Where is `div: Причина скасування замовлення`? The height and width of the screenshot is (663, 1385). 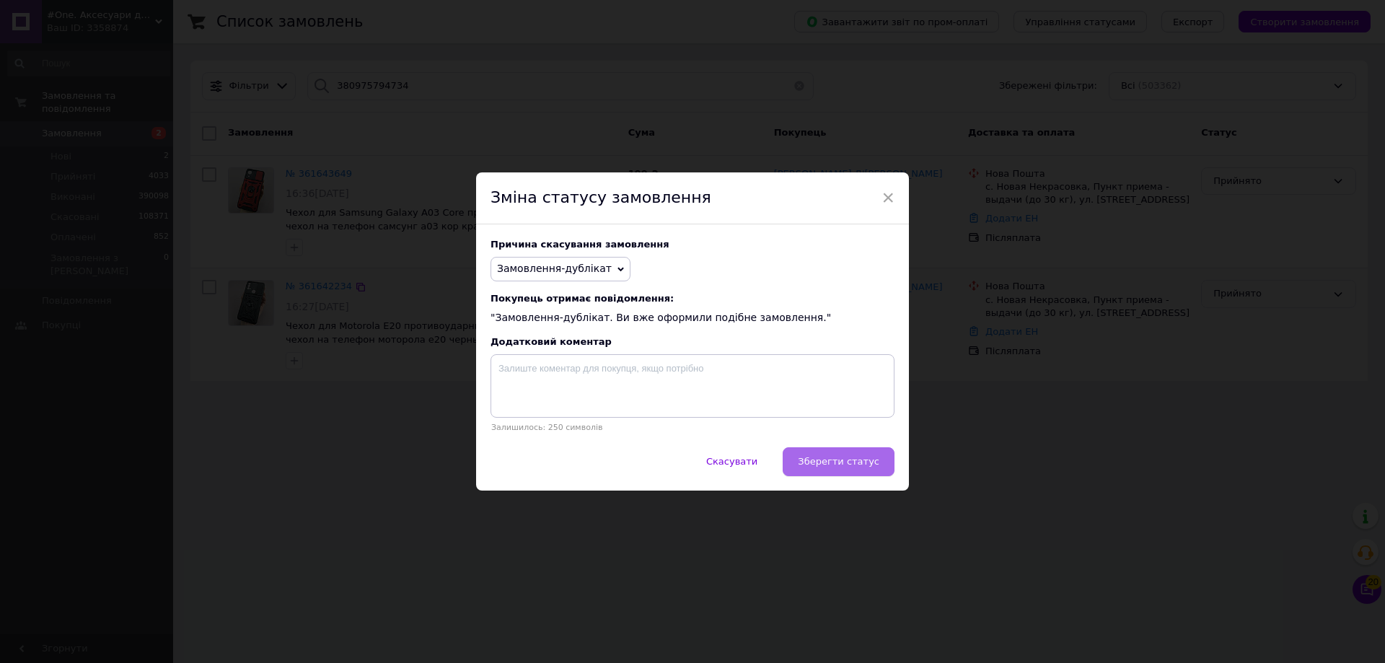 div: Причина скасування замовлення is located at coordinates (693, 244).